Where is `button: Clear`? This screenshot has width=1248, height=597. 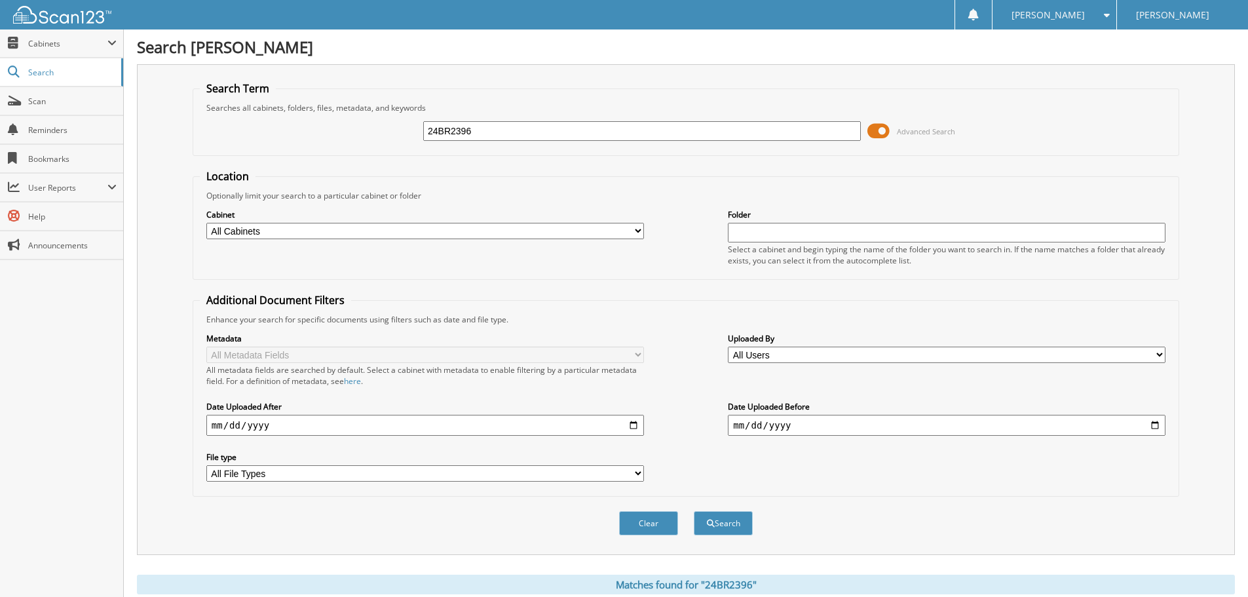 button: Clear is located at coordinates (649, 523).